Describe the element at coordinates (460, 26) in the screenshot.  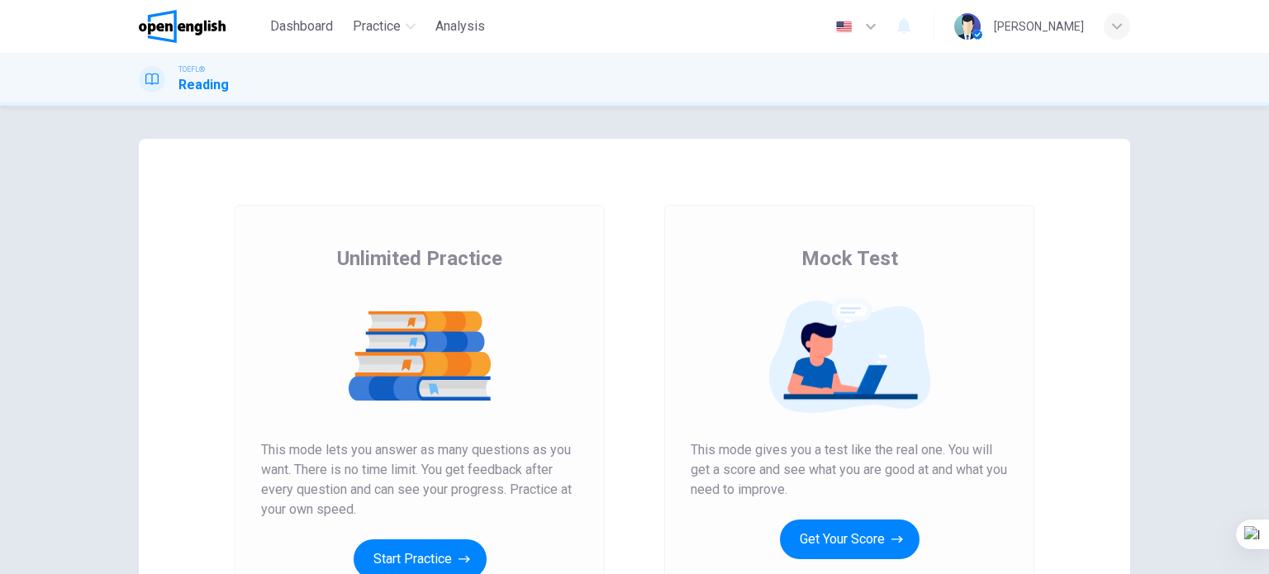
I see `button: Analysis` at that location.